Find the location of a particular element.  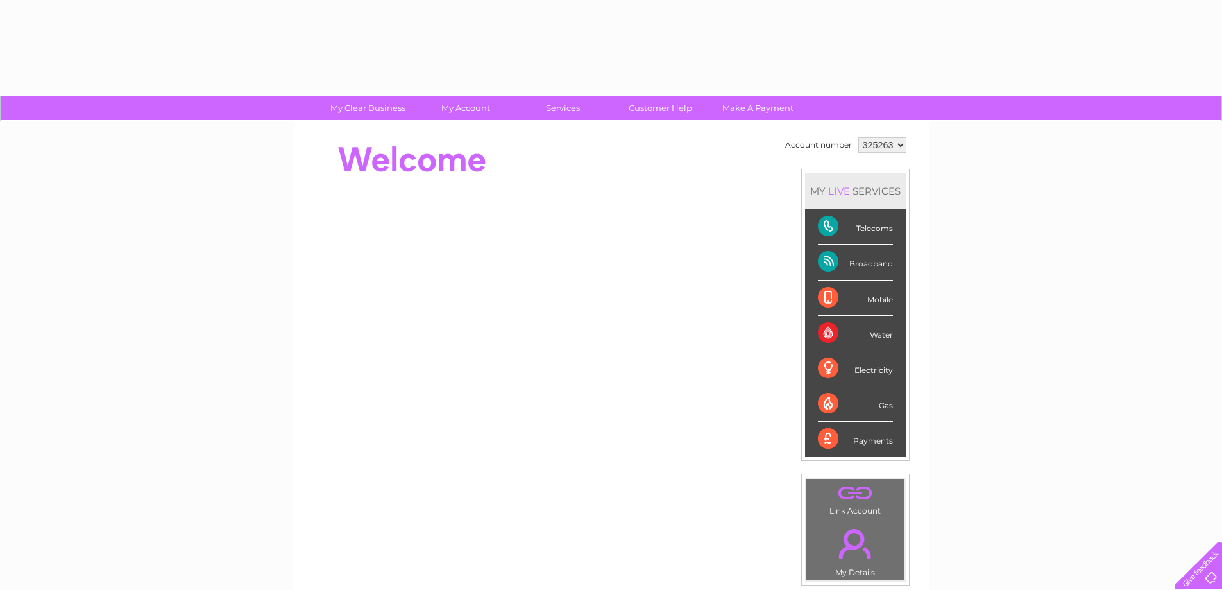

a: Services is located at coordinates (563, 108).